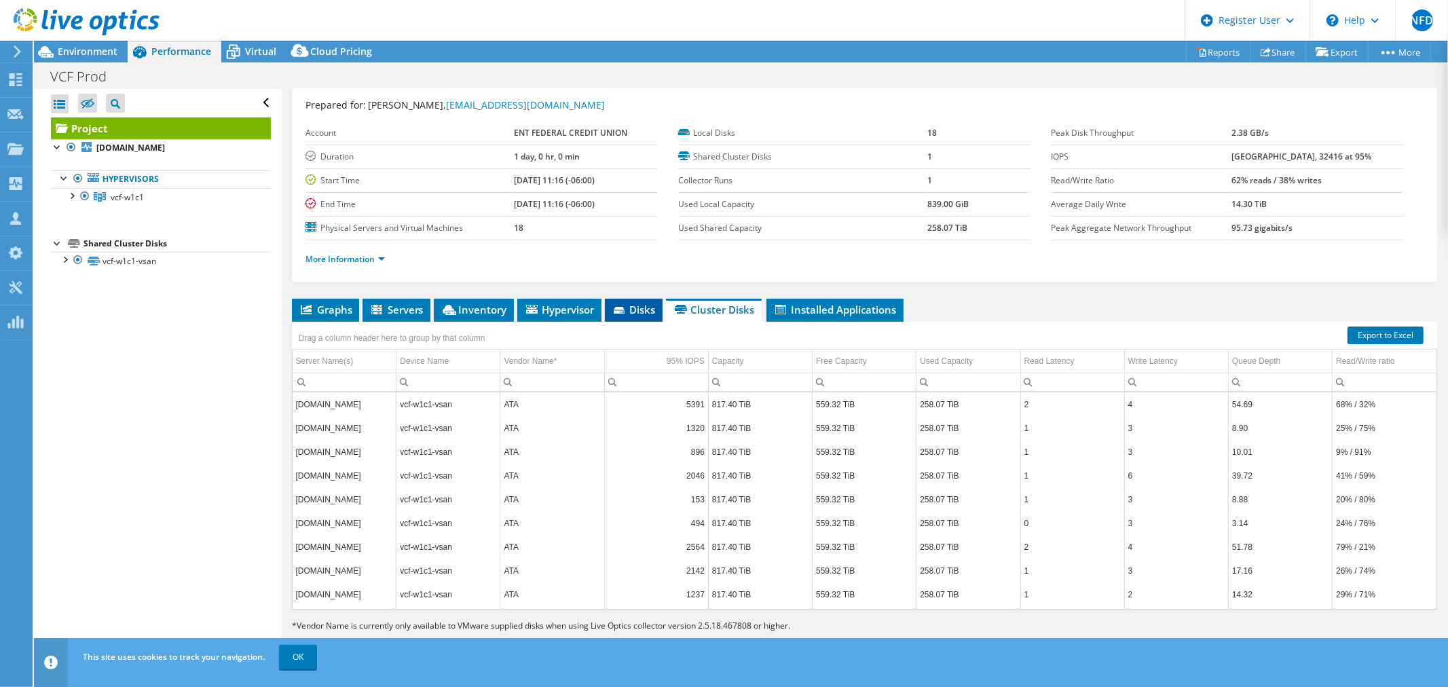 The width and height of the screenshot is (1448, 687). I want to click on td: Column Read/Write ratio, Value 68% / 32%, so click(1384, 404).